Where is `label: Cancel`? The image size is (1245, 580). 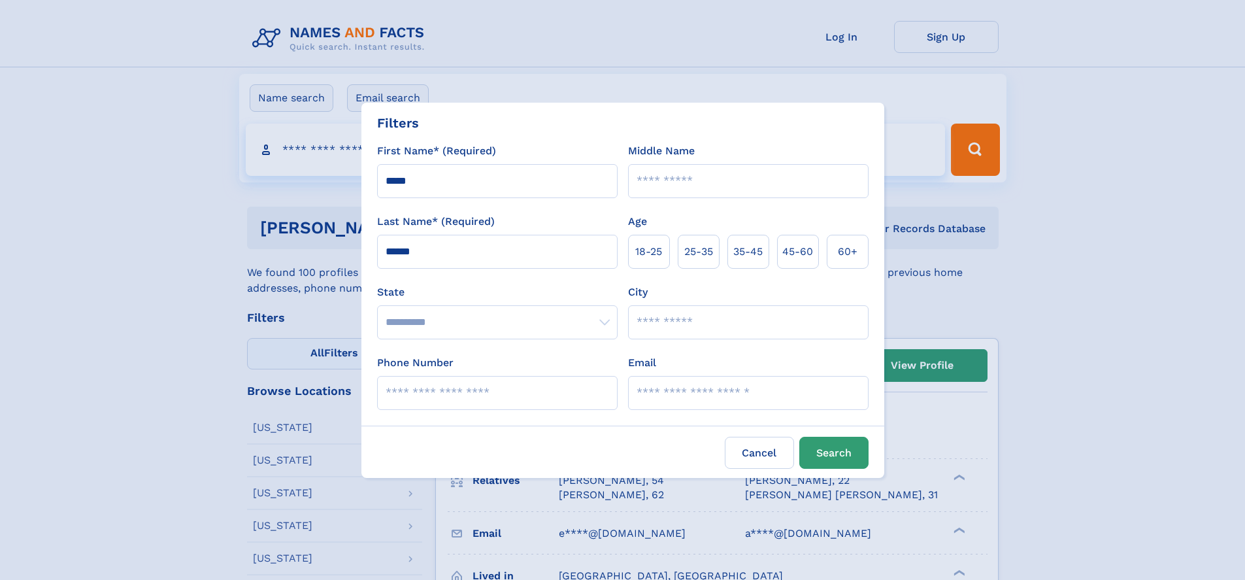
label: Cancel is located at coordinates (760, 452).